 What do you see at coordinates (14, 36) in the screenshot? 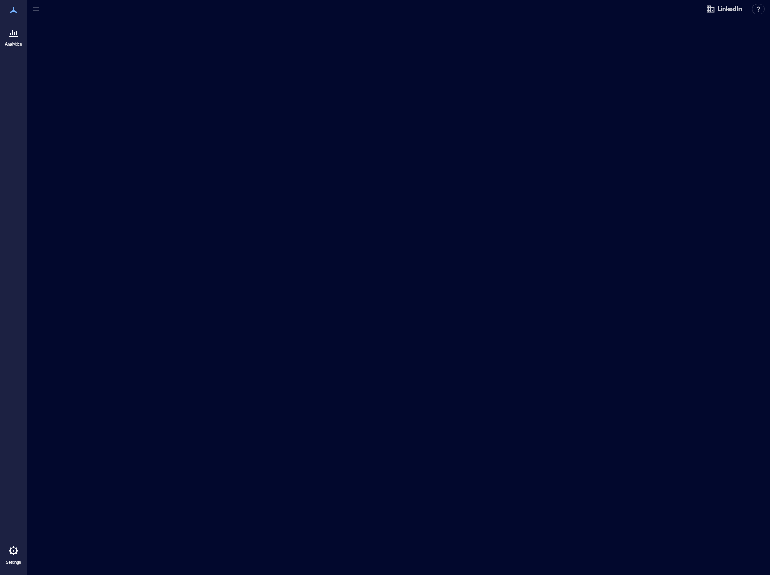
I see `a: Analytics` at bounding box center [14, 36].